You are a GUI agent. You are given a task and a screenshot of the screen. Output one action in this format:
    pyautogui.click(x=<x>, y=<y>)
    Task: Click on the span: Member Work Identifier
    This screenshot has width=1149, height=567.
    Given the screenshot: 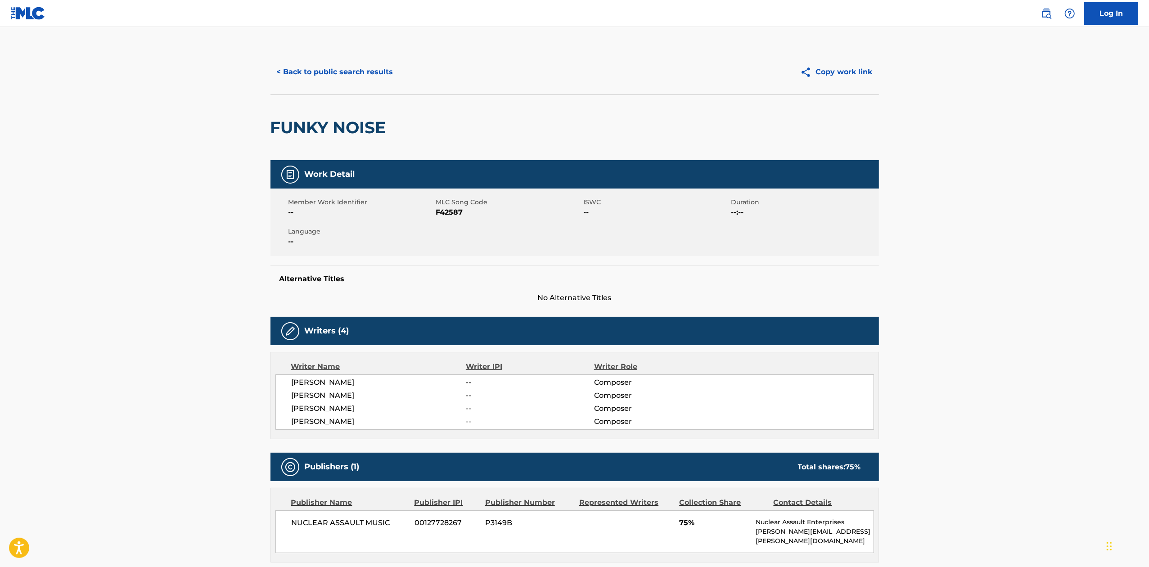 What is the action you would take?
    pyautogui.click(x=361, y=202)
    